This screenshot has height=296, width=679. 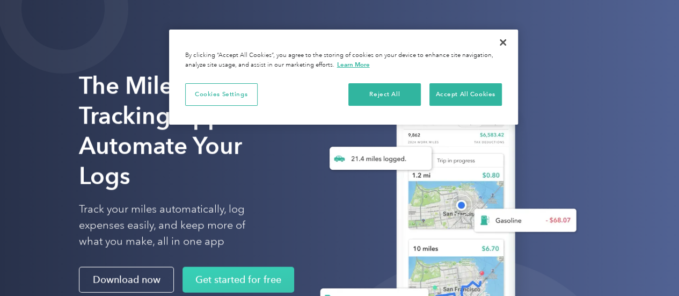 I want to click on strong: The Mileage Tracking App to Automate Your Logs, so click(x=165, y=130).